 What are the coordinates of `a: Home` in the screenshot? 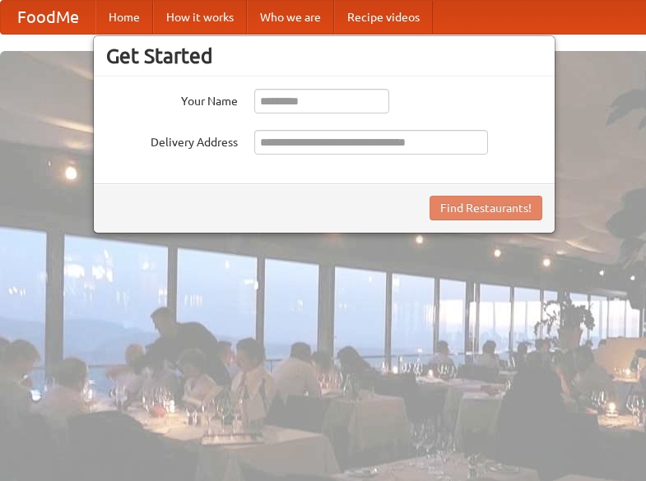 It's located at (124, 17).